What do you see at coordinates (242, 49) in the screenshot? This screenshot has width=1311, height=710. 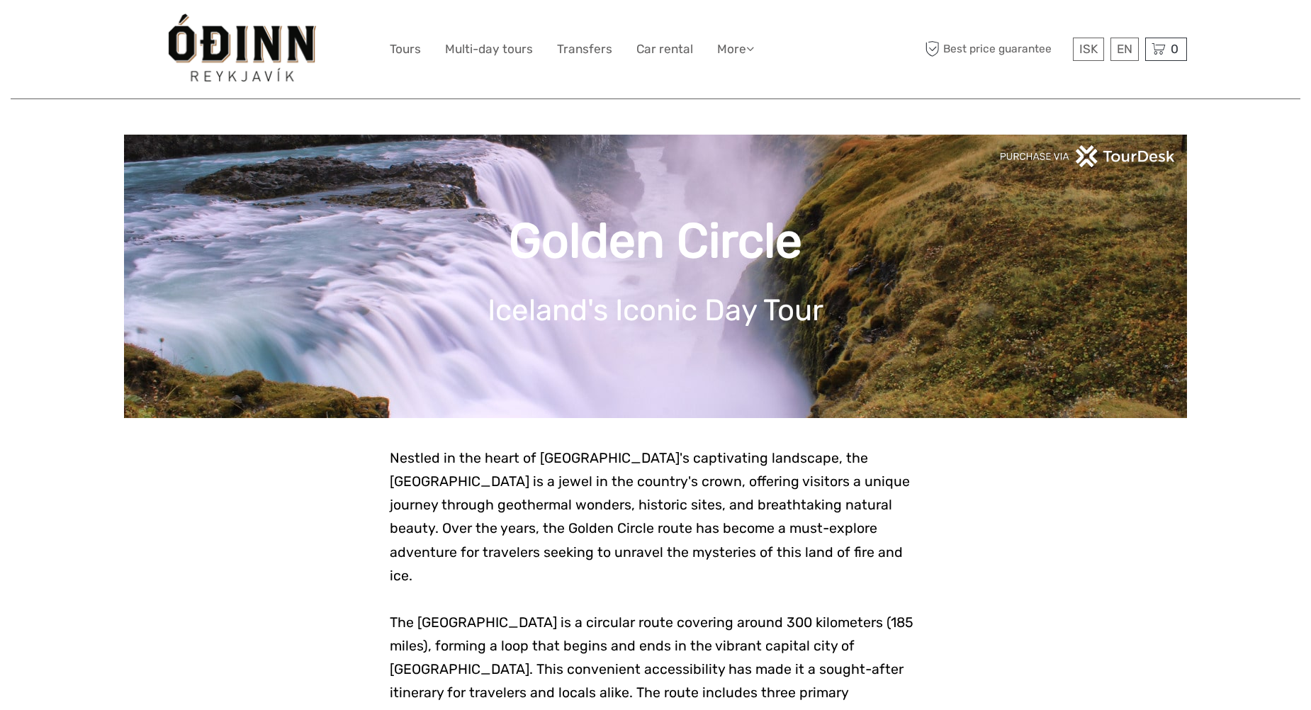 I see `img: General Info:` at bounding box center [242, 49].